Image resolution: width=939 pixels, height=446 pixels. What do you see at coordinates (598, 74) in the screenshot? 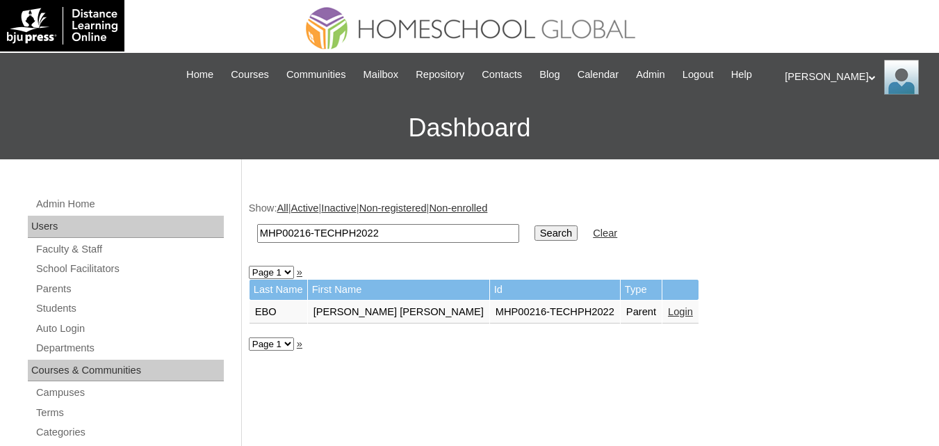
I see `span: Calendar` at bounding box center [598, 74].